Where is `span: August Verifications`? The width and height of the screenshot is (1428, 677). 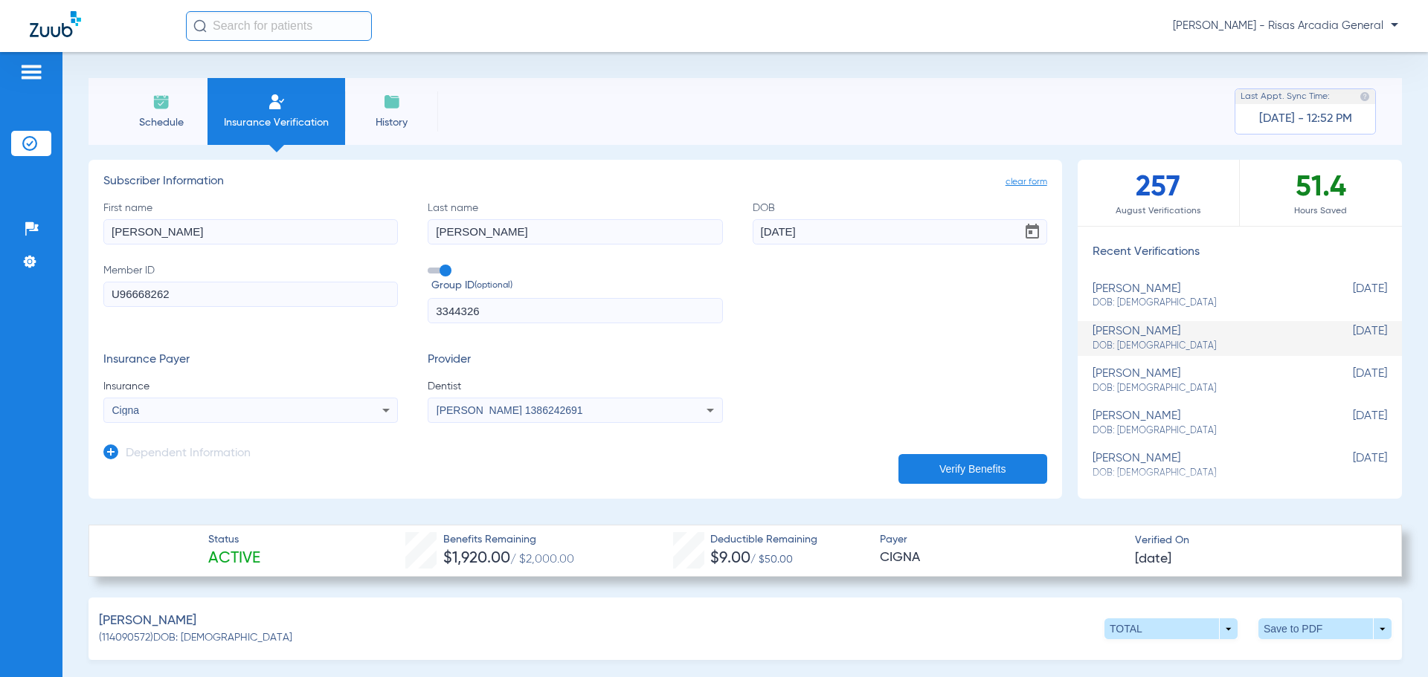 span: August Verifications is located at coordinates (1158, 211).